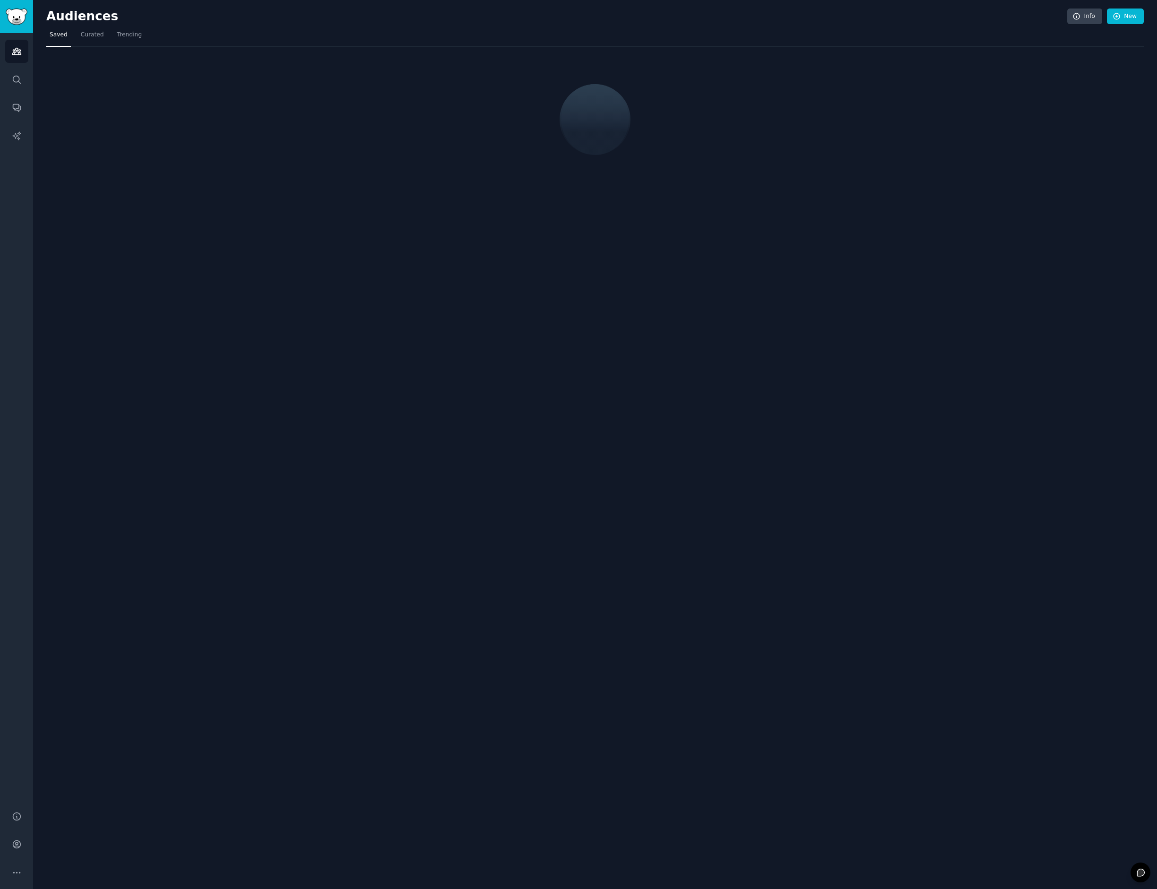  What do you see at coordinates (1126, 17) in the screenshot?
I see `a: New` at bounding box center [1126, 17].